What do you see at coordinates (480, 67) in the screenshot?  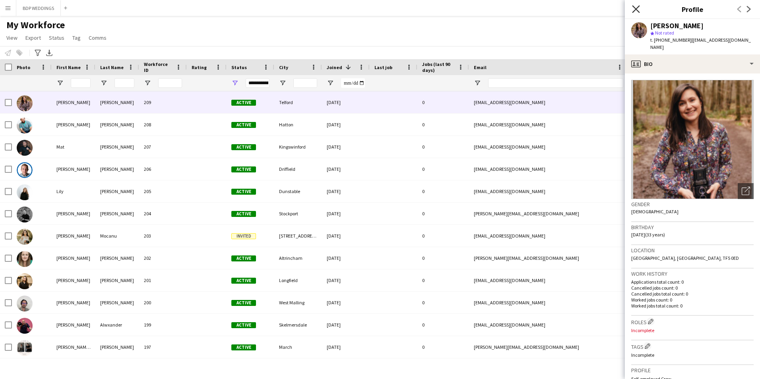 I see `span: Email` at bounding box center [480, 67].